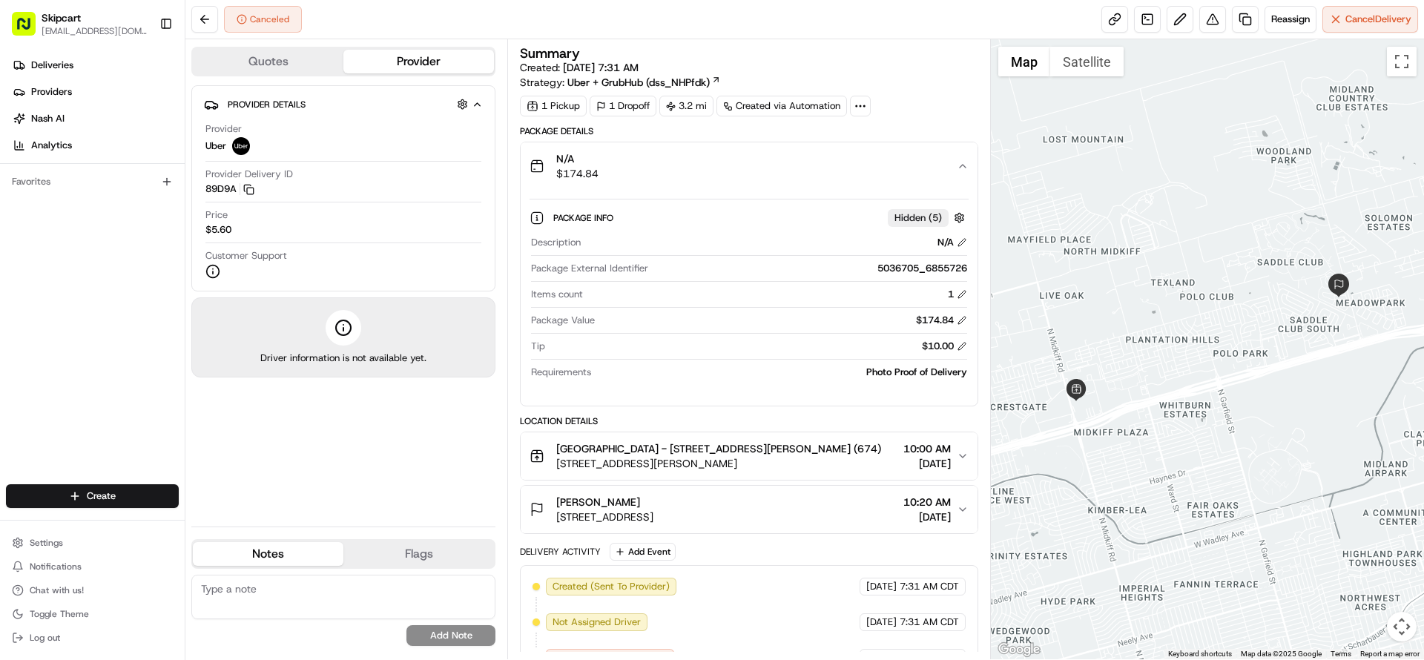  Describe the element at coordinates (261, 155) in the screenshot. I see `button: Start new chat` at that location.